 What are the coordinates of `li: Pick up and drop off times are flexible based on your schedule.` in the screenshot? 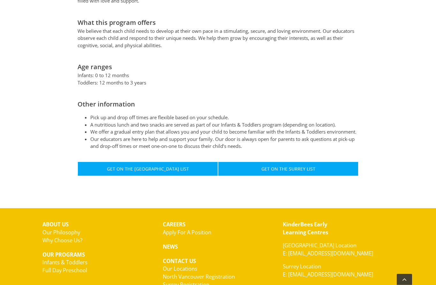 It's located at (224, 118).